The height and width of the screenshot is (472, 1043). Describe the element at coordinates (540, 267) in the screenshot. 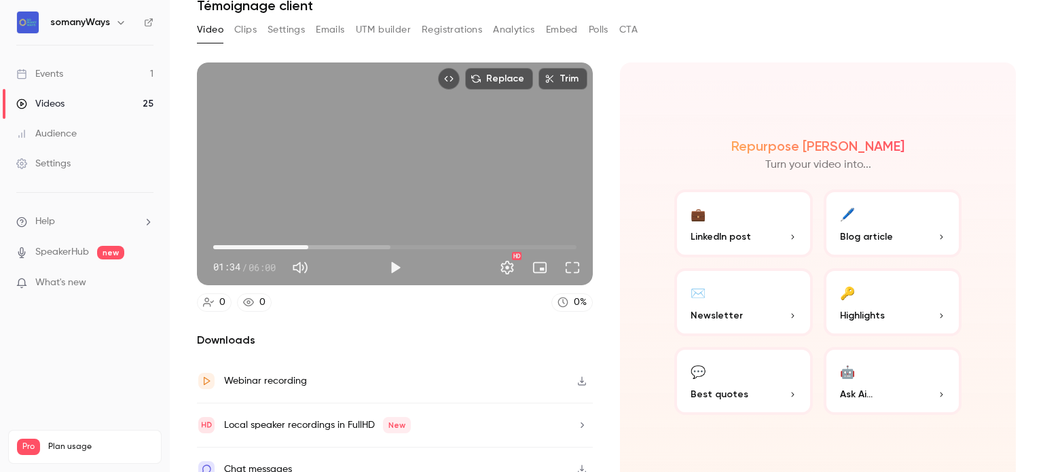

I see `button: Turn on miniplayer` at that location.